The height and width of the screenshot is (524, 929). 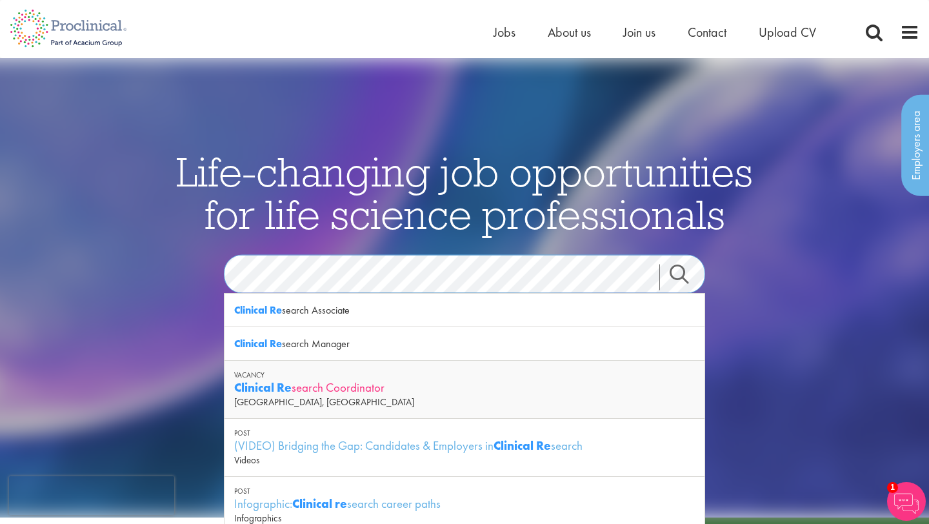 I want to click on a: Jobs, so click(x=504, y=32).